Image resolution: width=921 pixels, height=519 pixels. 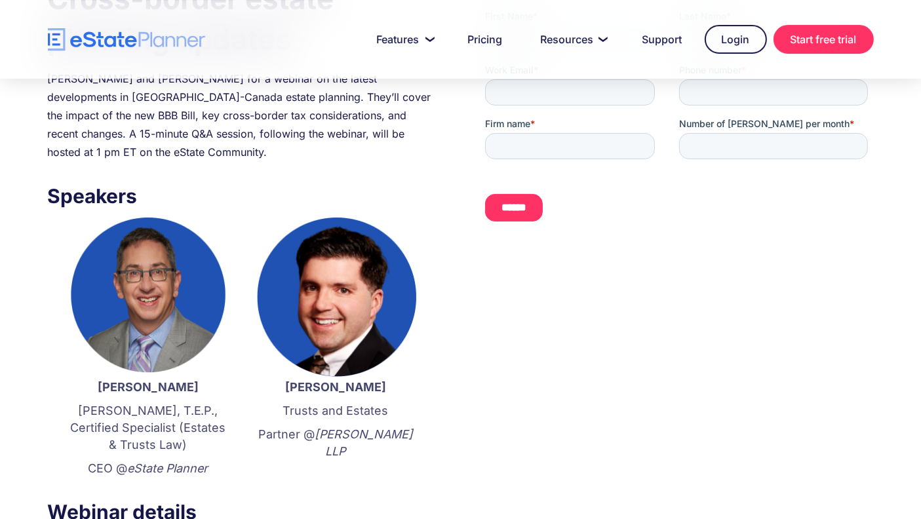 I want to click on a: home, so click(x=127, y=39).